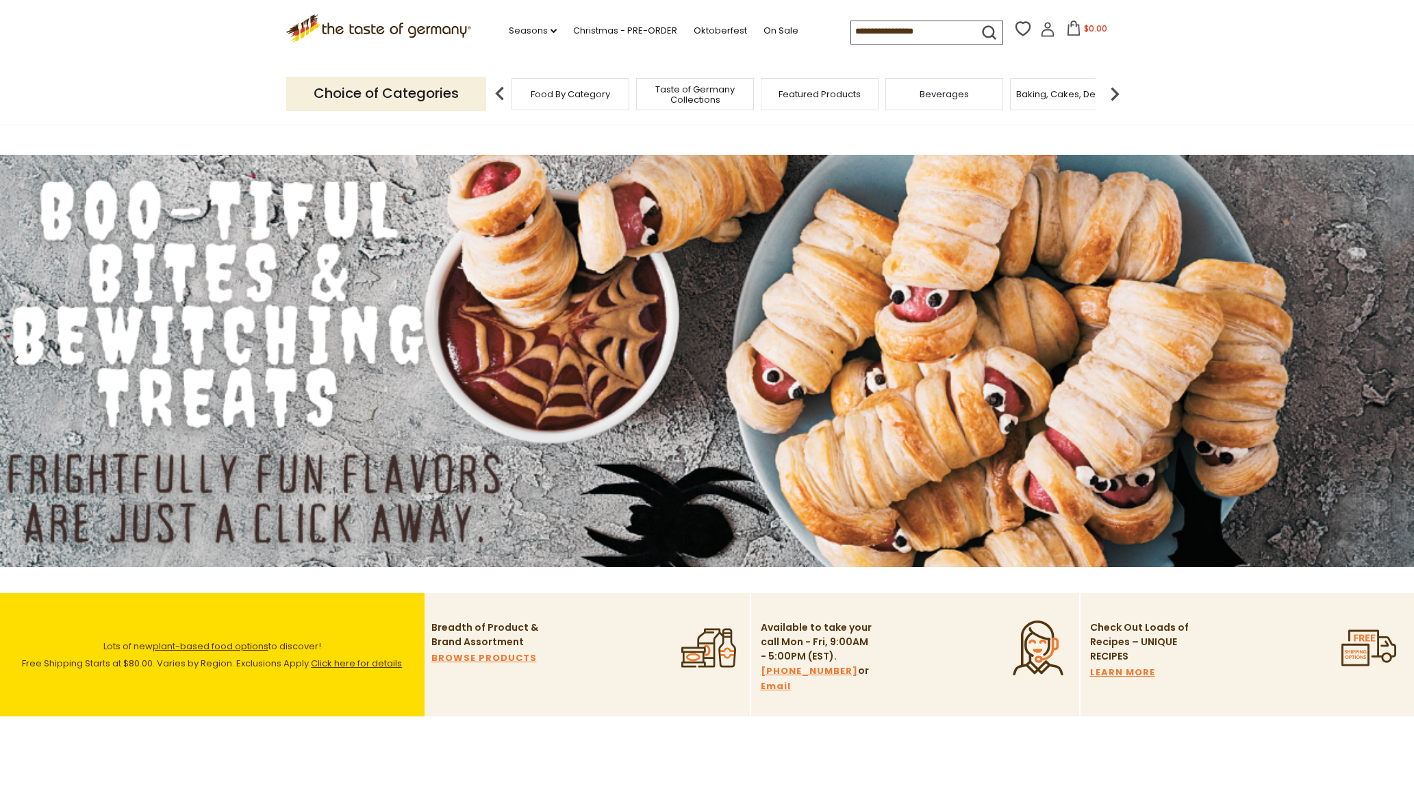  What do you see at coordinates (1140, 642) in the screenshot?
I see `p: Check Out Loads of Recipes – UNIQUE RECIPES` at bounding box center [1140, 642].